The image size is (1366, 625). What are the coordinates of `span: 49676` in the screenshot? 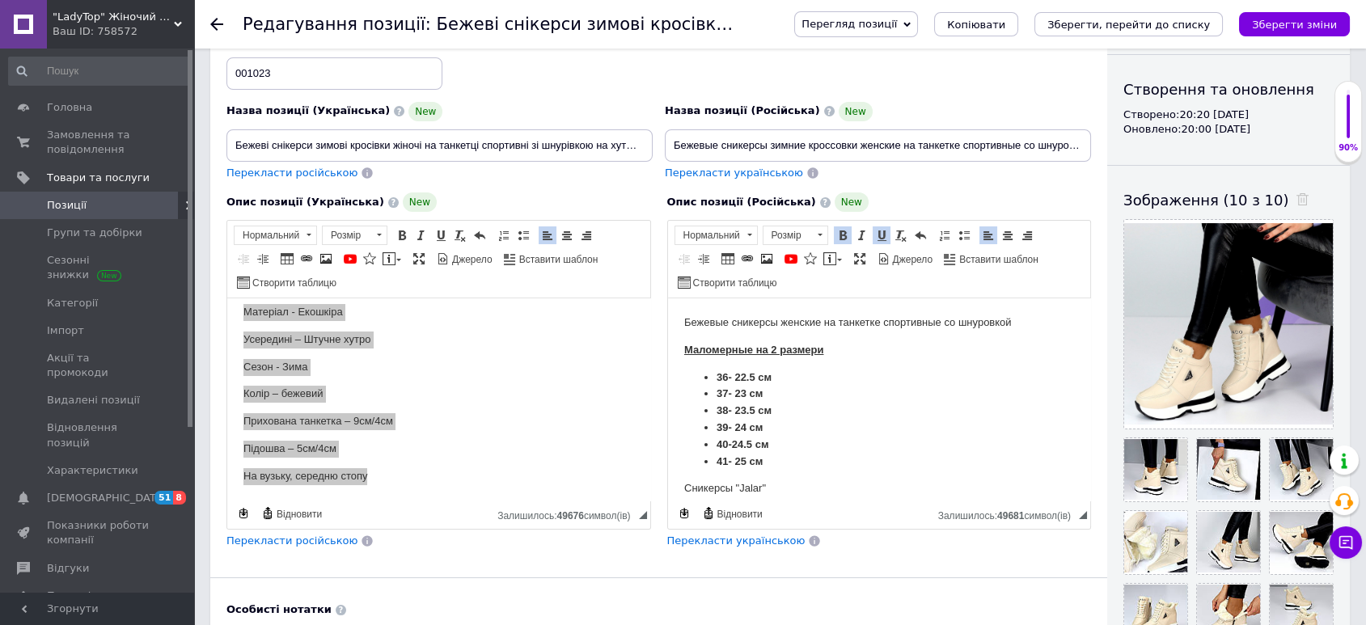 It's located at (569, 516).